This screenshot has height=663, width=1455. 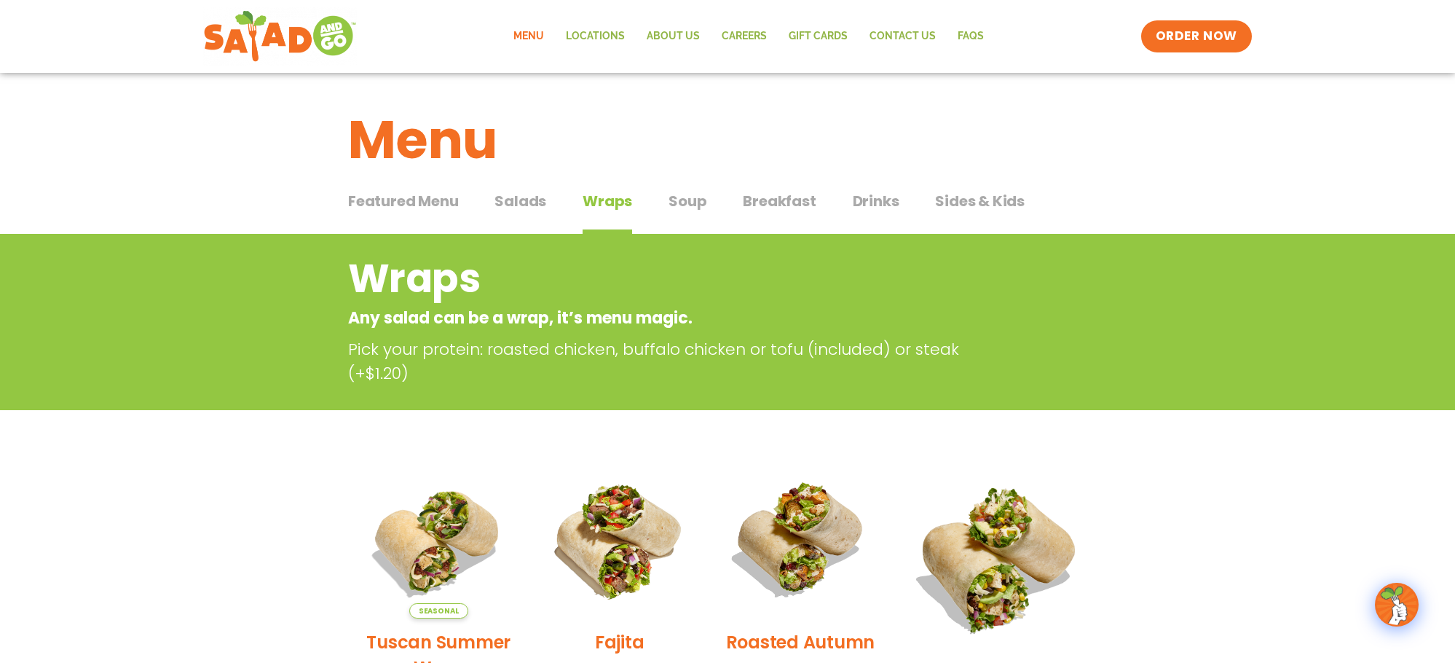 I want to click on img: Product photo for Roasted Autumn Wrap, so click(x=800, y=539).